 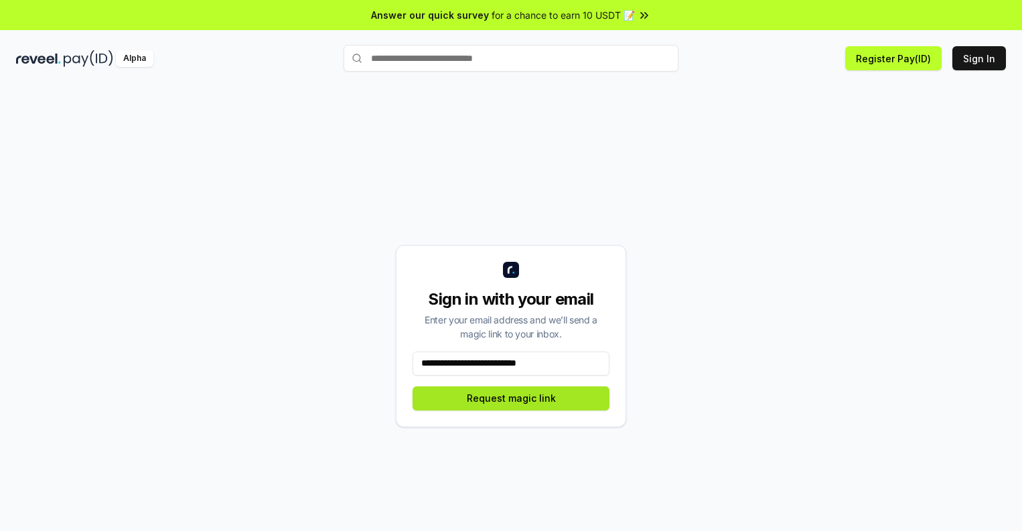 I want to click on img: pay_id, so click(x=88, y=58).